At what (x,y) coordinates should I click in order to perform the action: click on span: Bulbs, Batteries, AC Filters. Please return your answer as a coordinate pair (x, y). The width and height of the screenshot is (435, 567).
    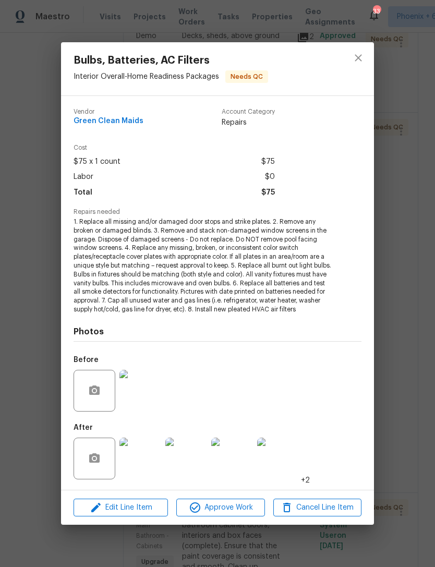
    Looking at the image, I should click on (171, 60).